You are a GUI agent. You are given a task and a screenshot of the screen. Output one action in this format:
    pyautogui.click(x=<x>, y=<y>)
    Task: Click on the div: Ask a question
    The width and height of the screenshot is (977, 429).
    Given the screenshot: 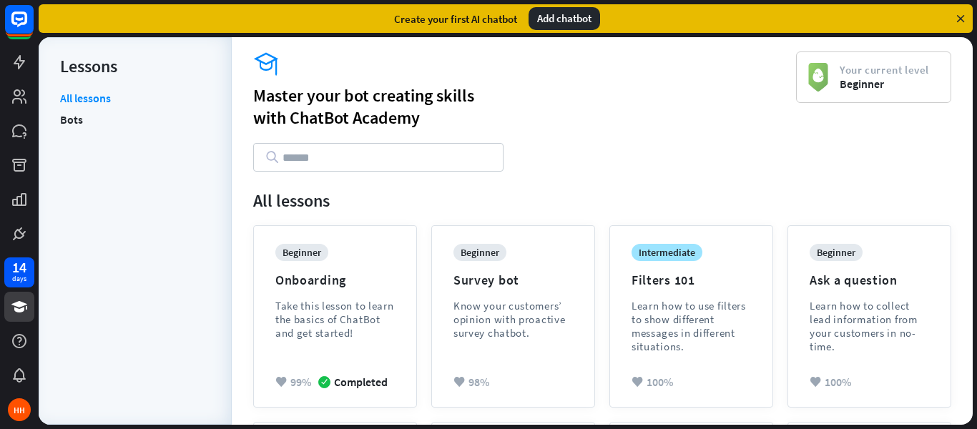 What is the action you would take?
    pyautogui.click(x=853, y=280)
    